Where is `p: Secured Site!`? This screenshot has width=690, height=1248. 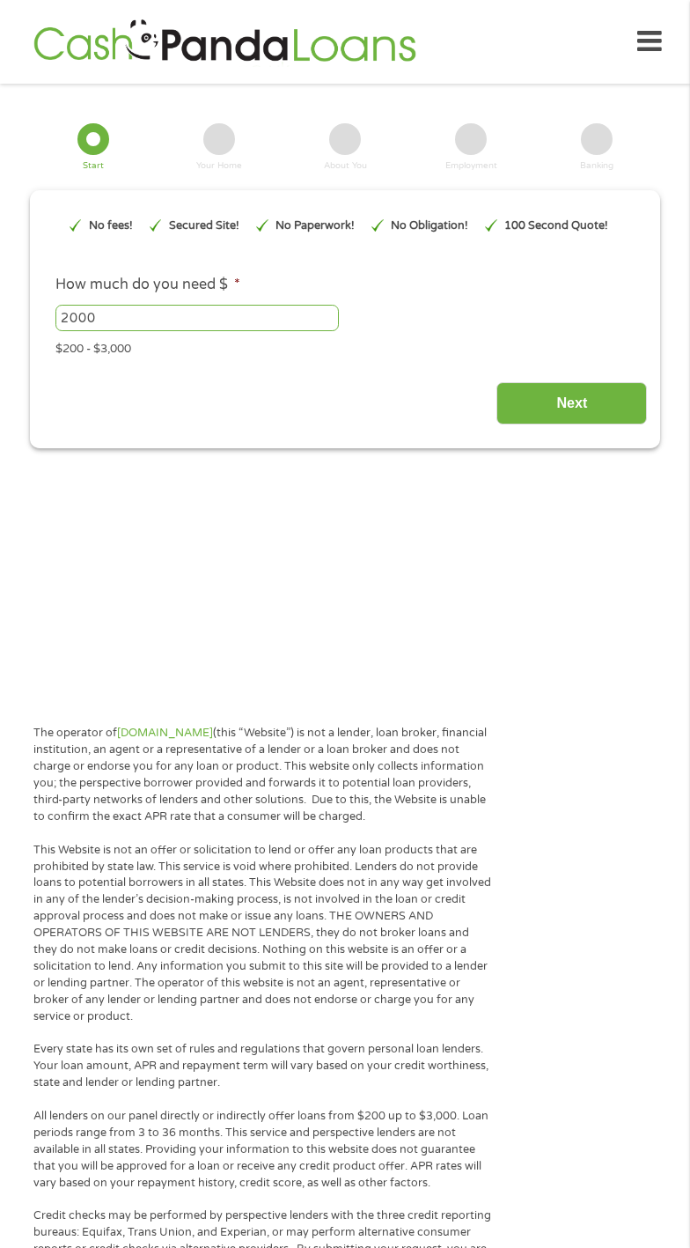 p: Secured Site! is located at coordinates (204, 225).